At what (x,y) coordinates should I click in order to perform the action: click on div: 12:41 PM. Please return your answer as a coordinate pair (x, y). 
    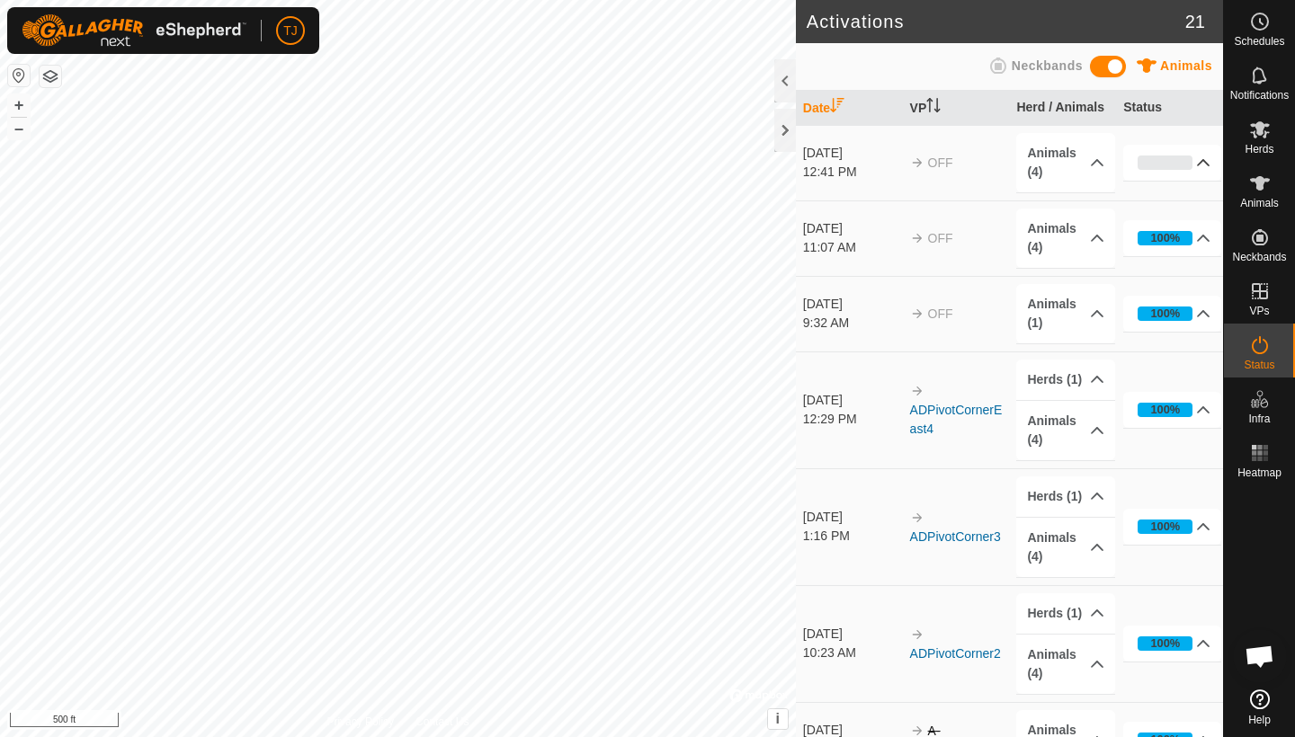
    Looking at the image, I should click on (851, 172).